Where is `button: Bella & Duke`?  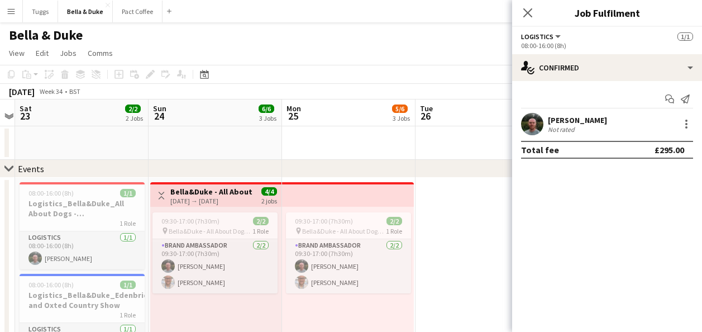
button: Bella & Duke is located at coordinates (85, 11).